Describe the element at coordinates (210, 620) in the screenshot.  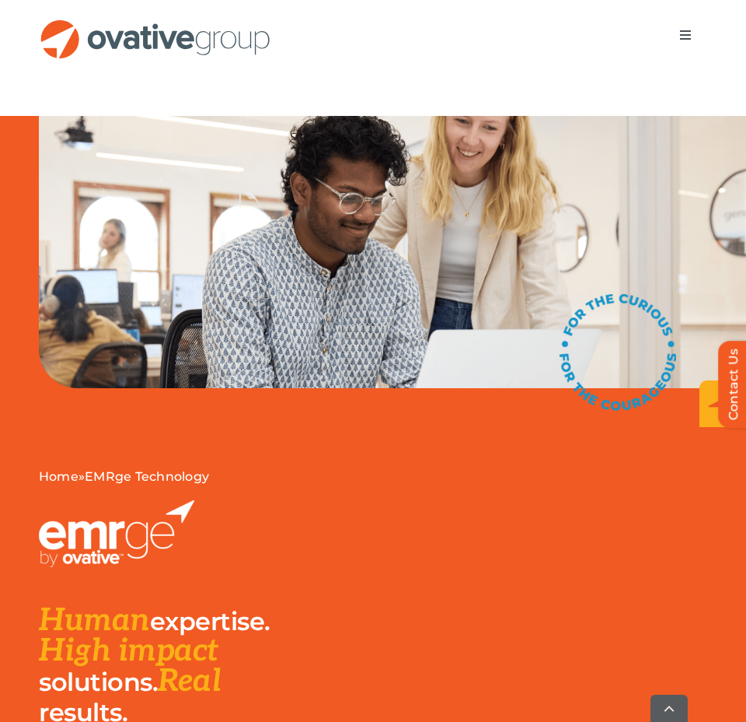
I see `span: expertise.` at that location.